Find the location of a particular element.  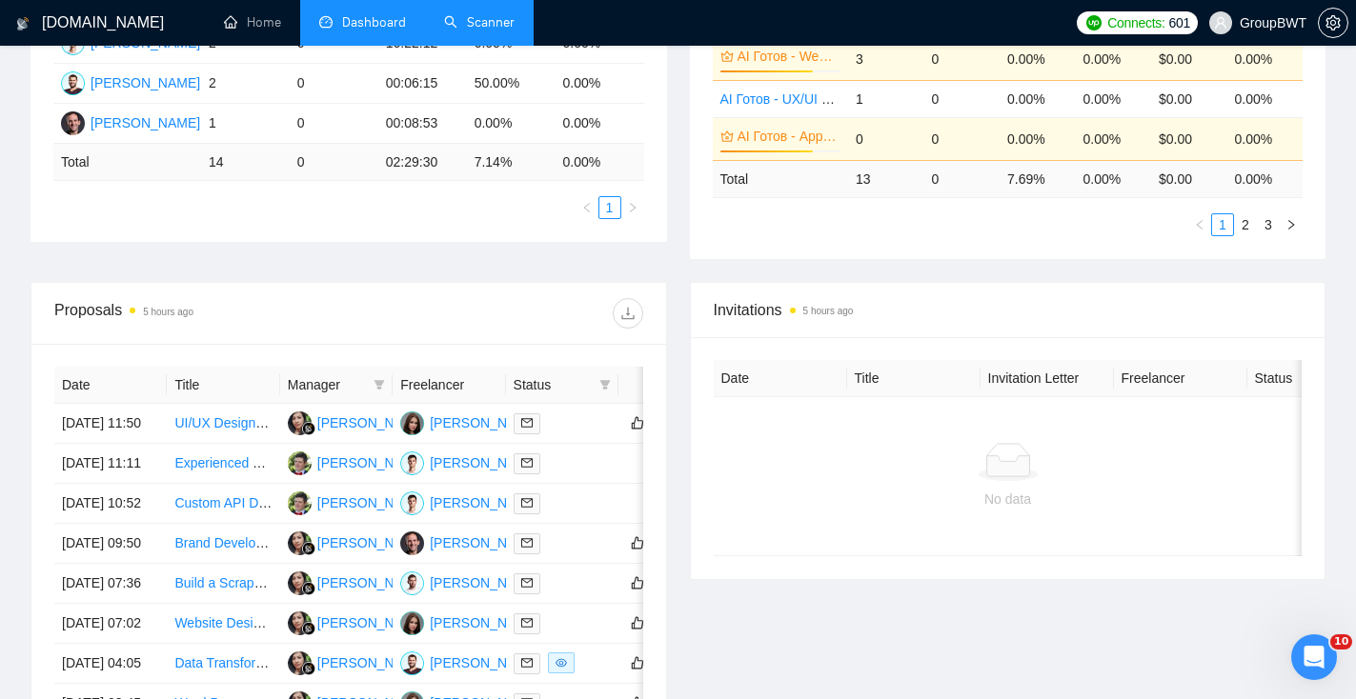

th: Freelancer is located at coordinates (449, 385).